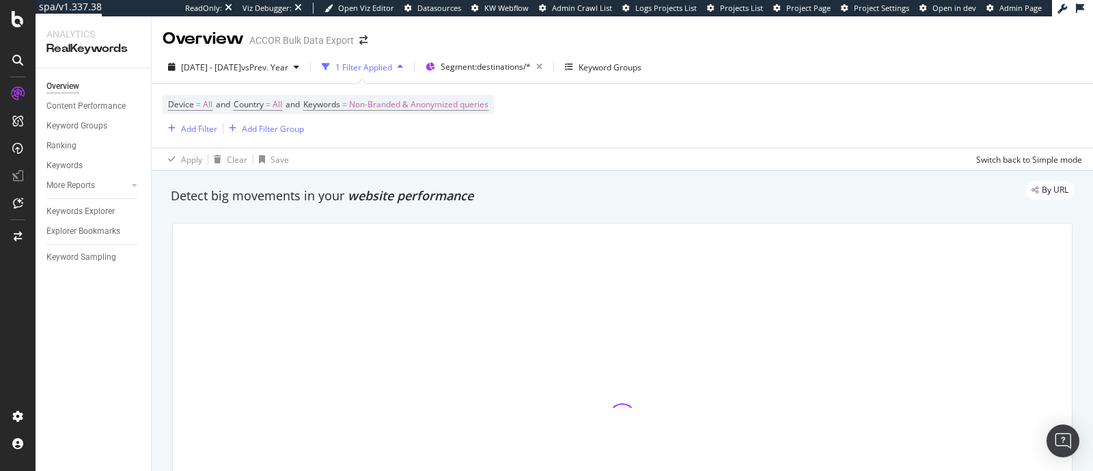  I want to click on div: Ranking, so click(62, 146).